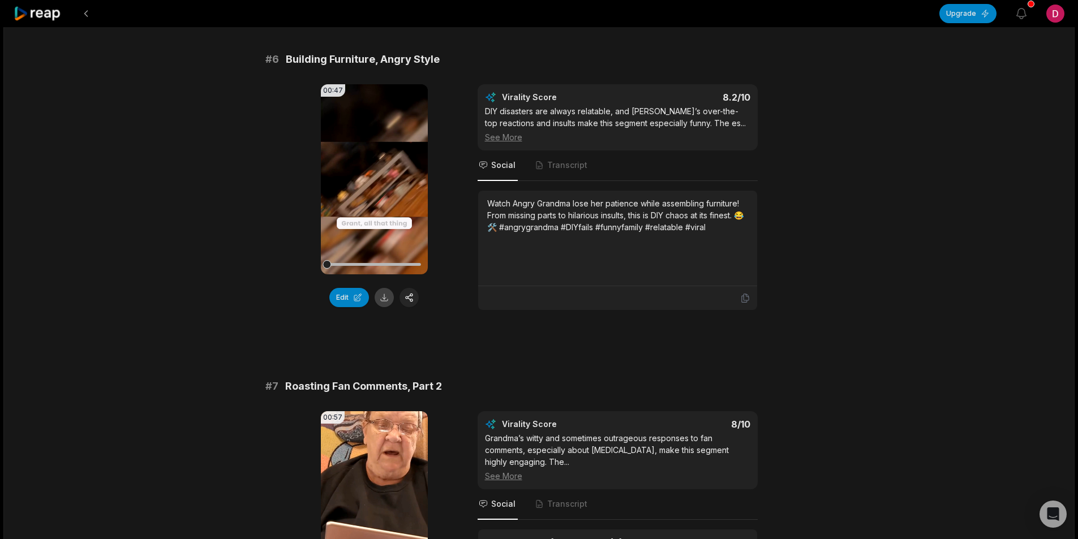 Image resolution: width=1078 pixels, height=539 pixels. I want to click on div: 8 /10, so click(689, 424).